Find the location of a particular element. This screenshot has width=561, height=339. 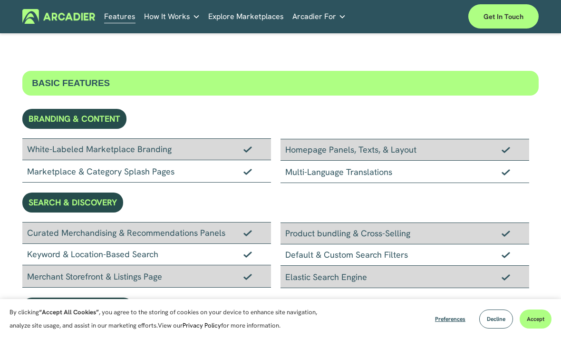

p: By clicking , you agree to the storing of cookies on your device to enhance site navigation, anal... is located at coordinates (164, 319).